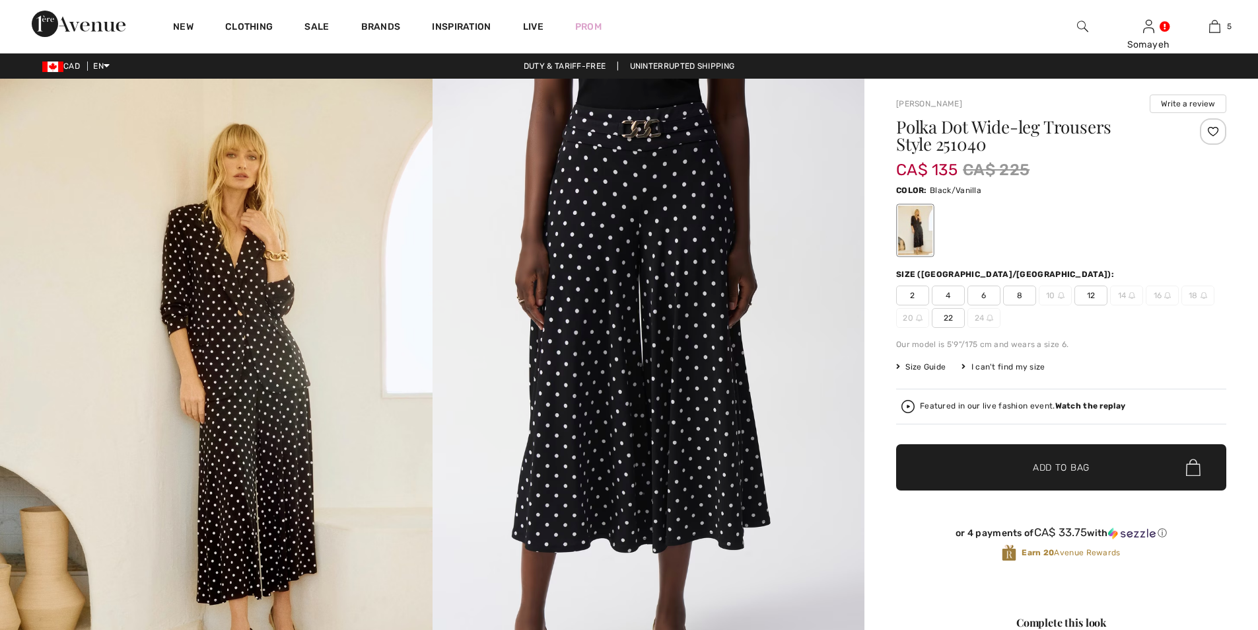 The image size is (1258, 630). Describe the element at coordinates (984, 295) in the screenshot. I see `span: 6` at that location.